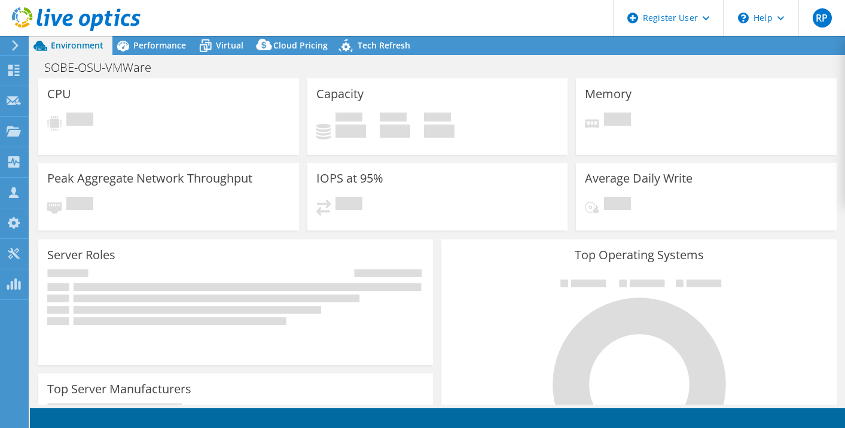 Image resolution: width=845 pixels, height=428 pixels. What do you see at coordinates (150, 178) in the screenshot?
I see `h3: Peak Aggregate Network Throughput` at bounding box center [150, 178].